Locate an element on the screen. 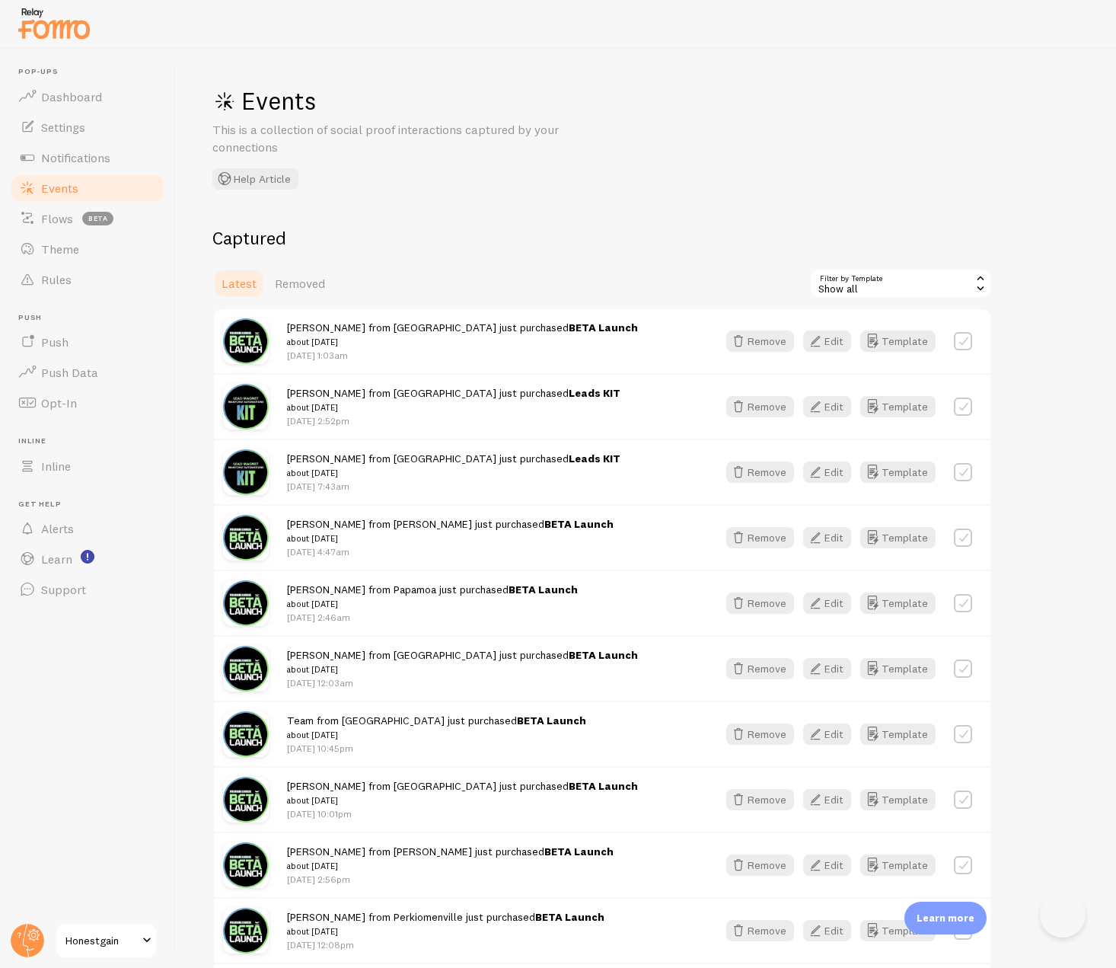  a: Inline is located at coordinates (88, 466).